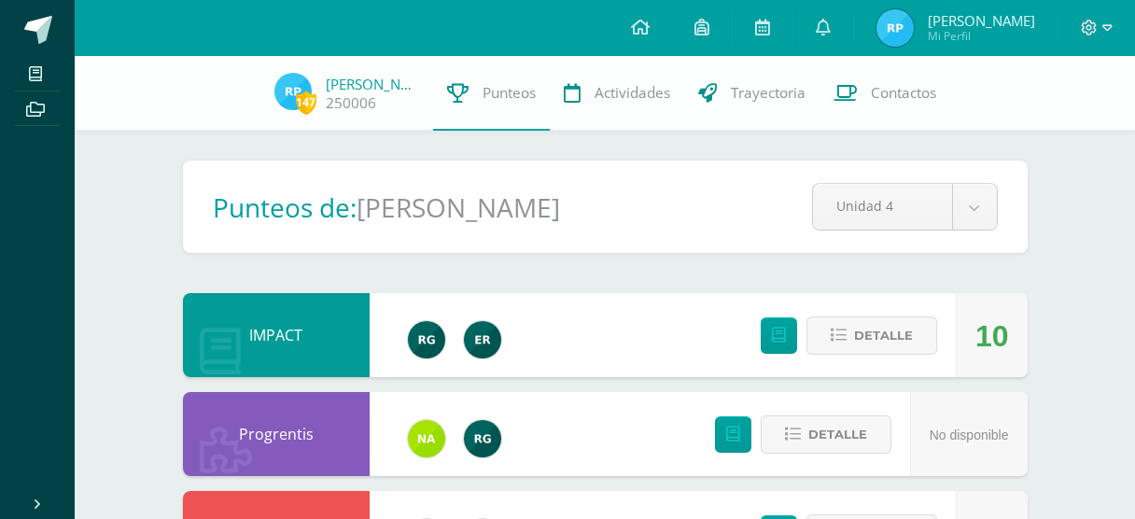 Image resolution: width=1135 pixels, height=519 pixels. I want to click on a: Punteos, so click(491, 93).